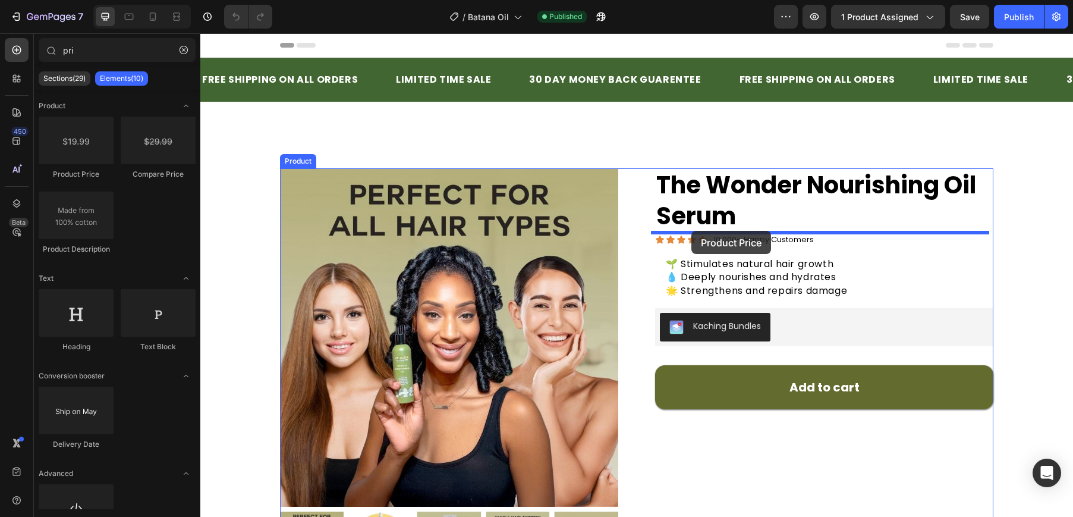  Describe the element at coordinates (76, 444) in the screenshot. I see `div: Delivery Date` at that location.